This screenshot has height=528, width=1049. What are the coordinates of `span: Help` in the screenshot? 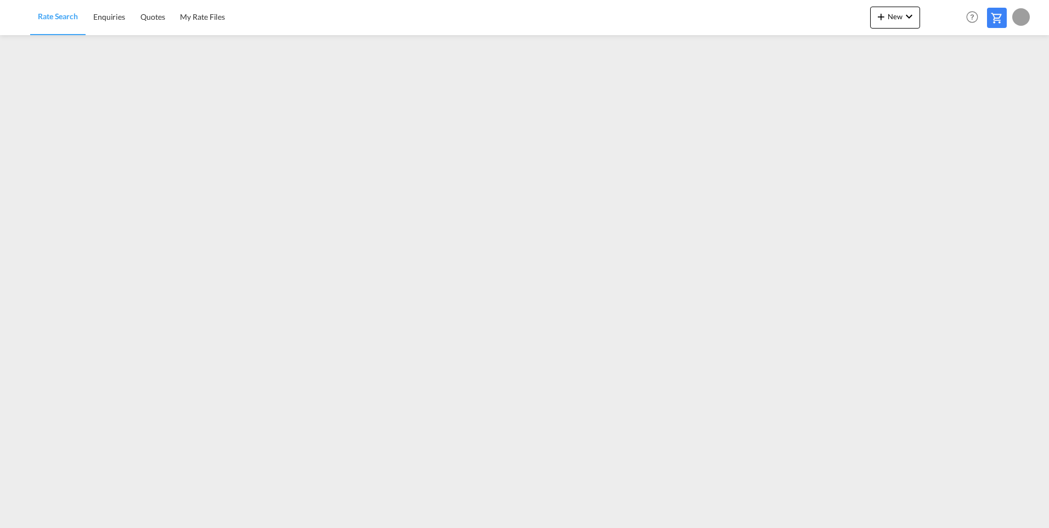 It's located at (972, 17).